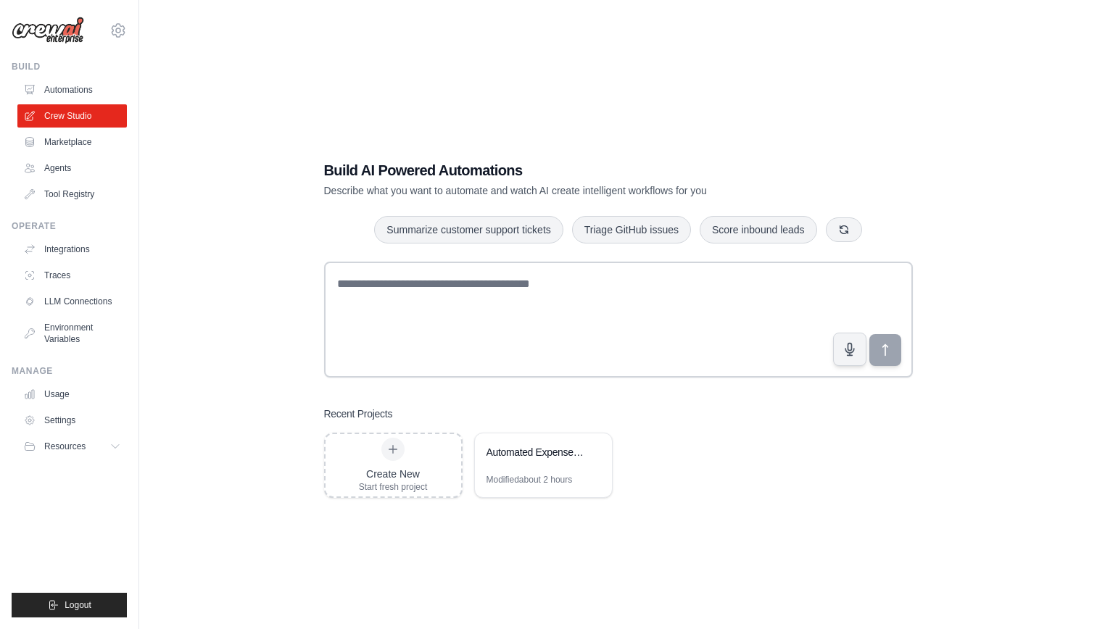 Image resolution: width=1097 pixels, height=629 pixels. What do you see at coordinates (72, 142) in the screenshot?
I see `a: Marketplace` at bounding box center [72, 142].